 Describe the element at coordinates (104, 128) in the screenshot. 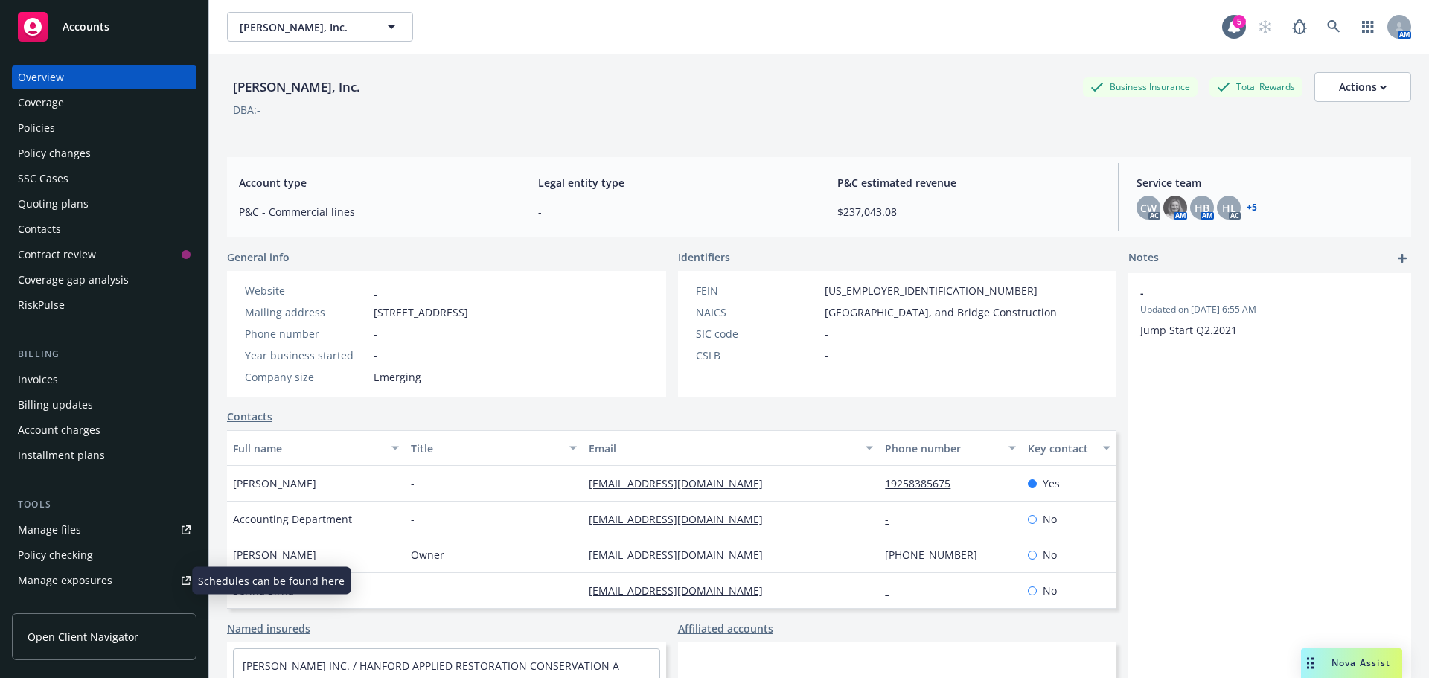

I see `a: Policies` at that location.